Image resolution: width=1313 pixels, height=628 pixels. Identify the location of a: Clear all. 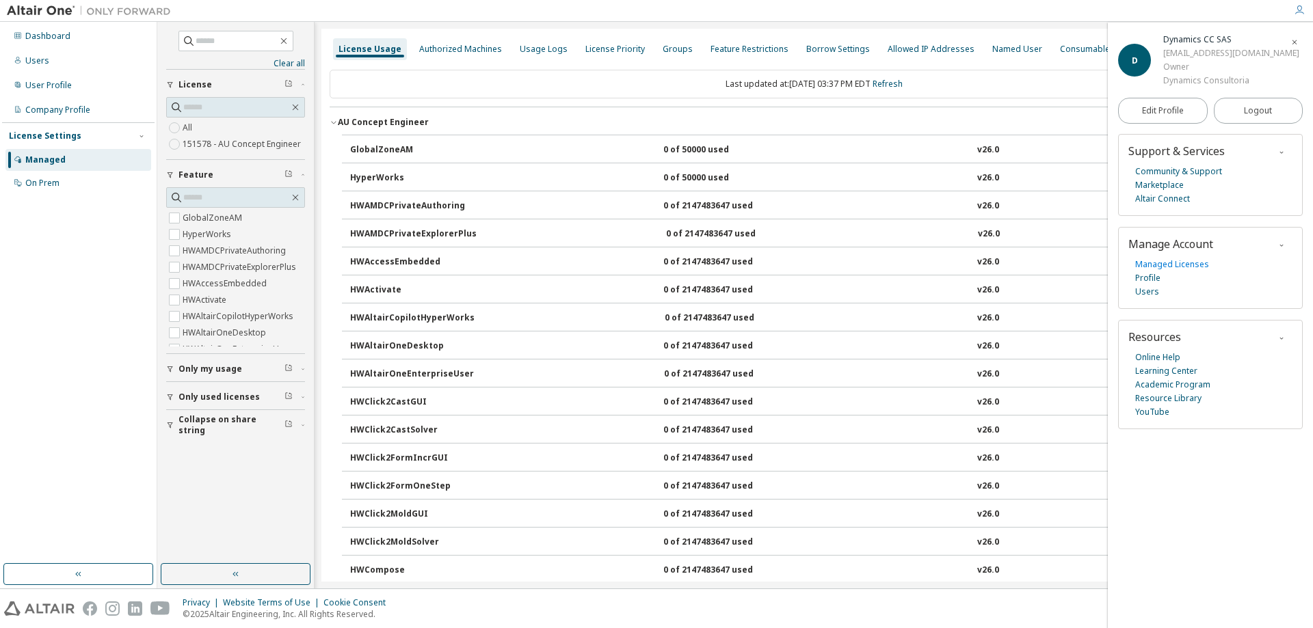
(235, 64).